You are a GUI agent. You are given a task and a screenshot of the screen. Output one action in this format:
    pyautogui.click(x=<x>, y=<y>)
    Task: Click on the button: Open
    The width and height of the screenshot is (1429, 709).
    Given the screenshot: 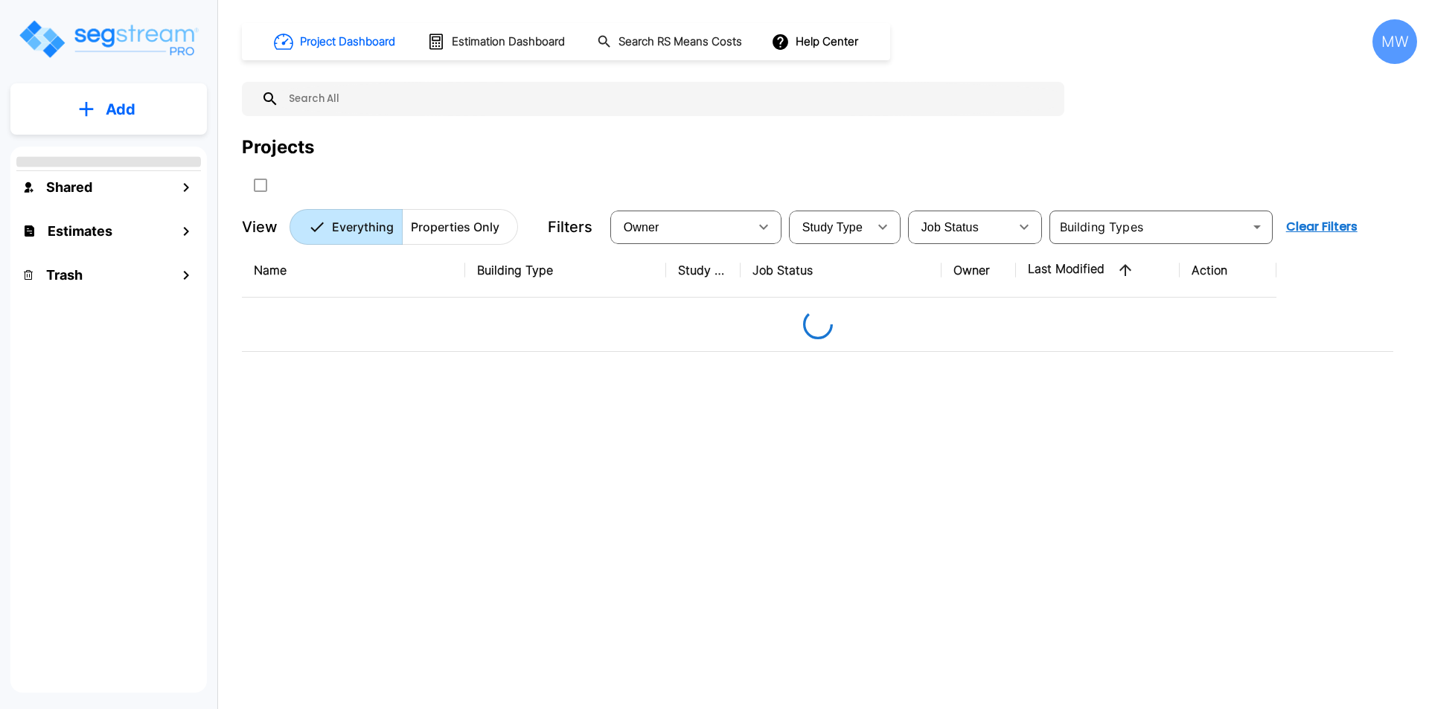 What is the action you would take?
    pyautogui.click(x=1257, y=227)
    